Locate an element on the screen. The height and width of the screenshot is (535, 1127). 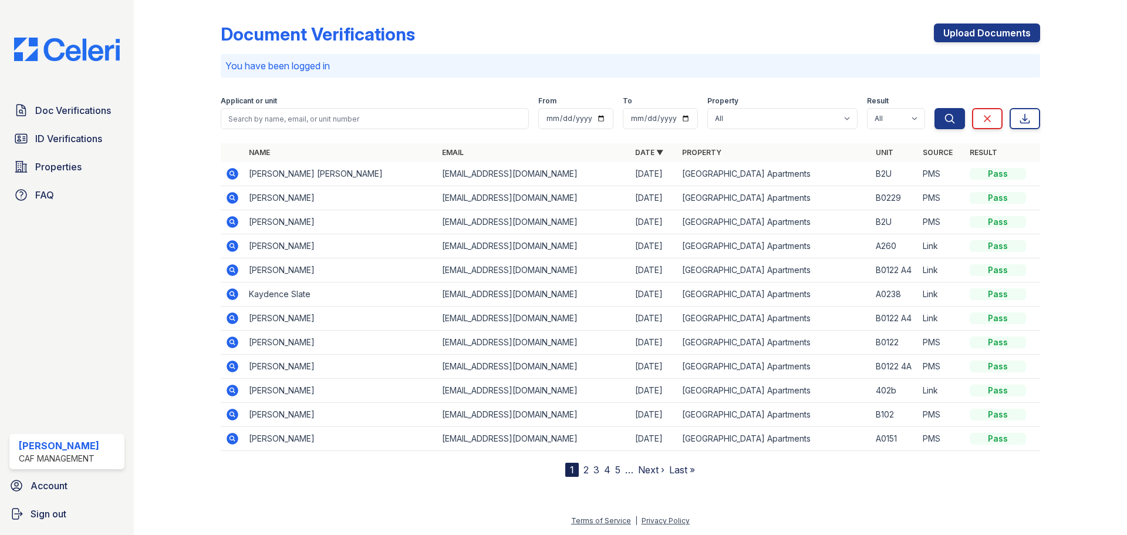
td: 402b is located at coordinates (895, 390).